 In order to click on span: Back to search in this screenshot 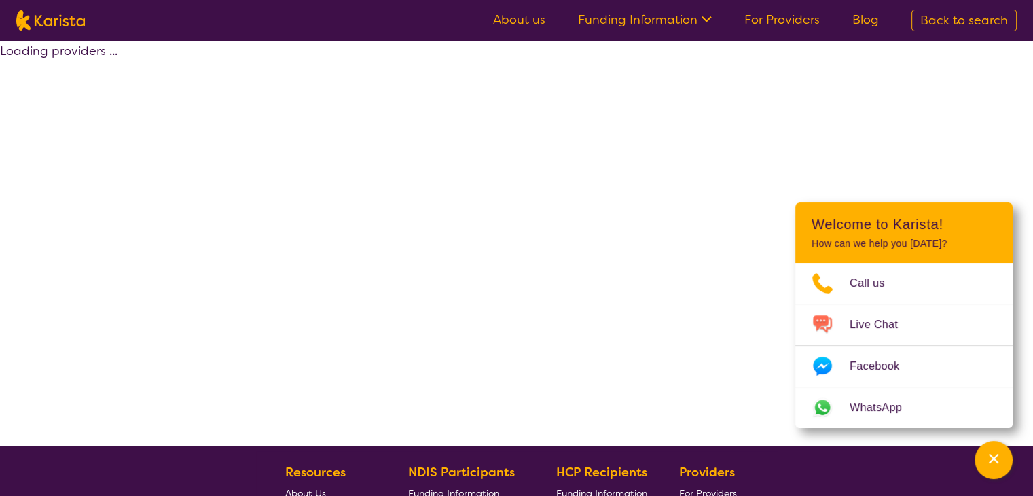, I will do `click(964, 20)`.